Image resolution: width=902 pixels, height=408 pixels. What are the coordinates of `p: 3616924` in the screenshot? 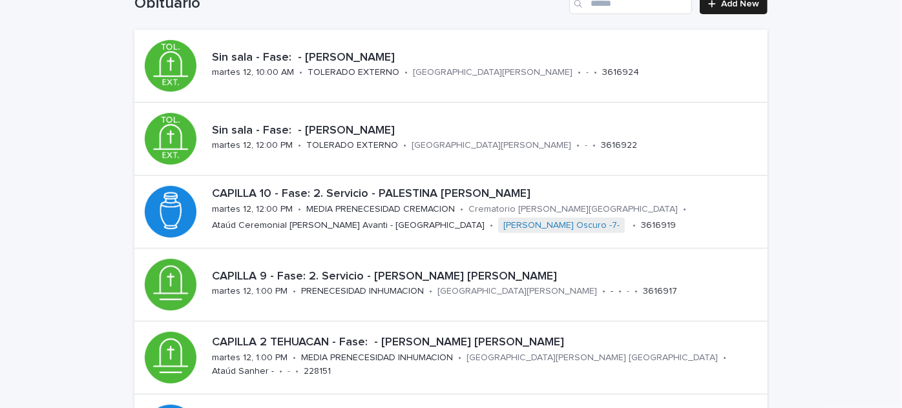 It's located at (620, 72).